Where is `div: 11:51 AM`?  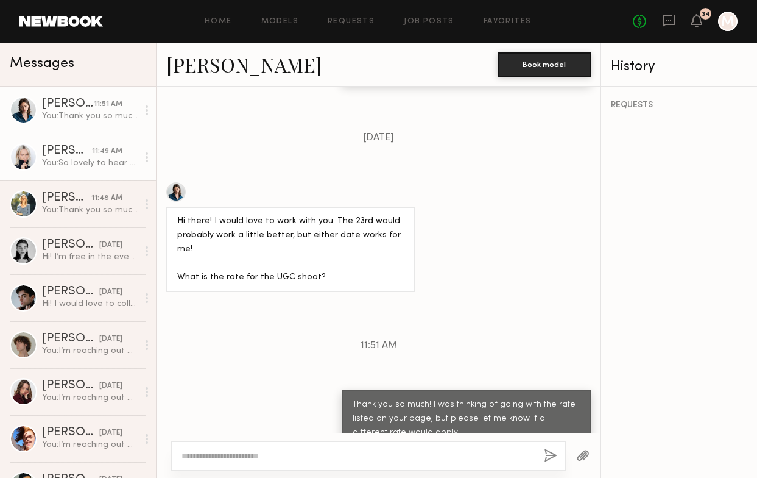
div: 11:51 AM is located at coordinates (108, 104).